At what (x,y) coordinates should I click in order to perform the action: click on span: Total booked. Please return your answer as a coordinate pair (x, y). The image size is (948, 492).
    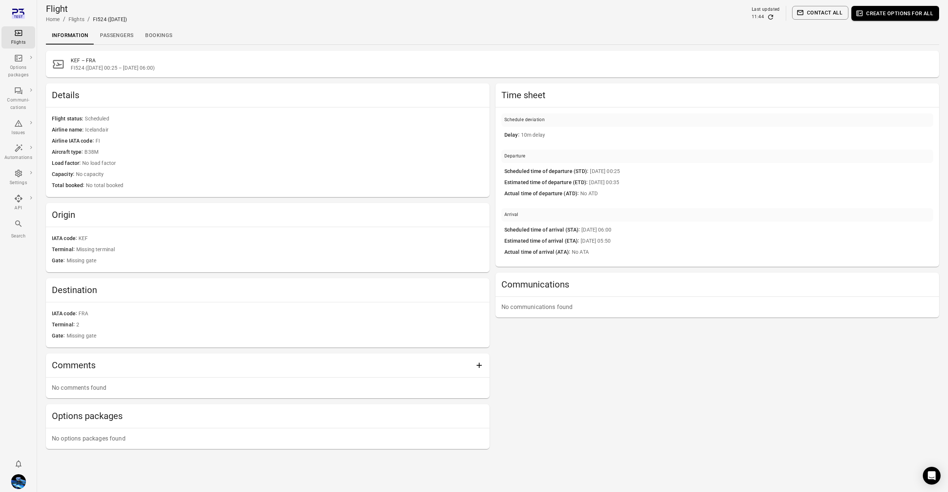
    Looking at the image, I should click on (69, 186).